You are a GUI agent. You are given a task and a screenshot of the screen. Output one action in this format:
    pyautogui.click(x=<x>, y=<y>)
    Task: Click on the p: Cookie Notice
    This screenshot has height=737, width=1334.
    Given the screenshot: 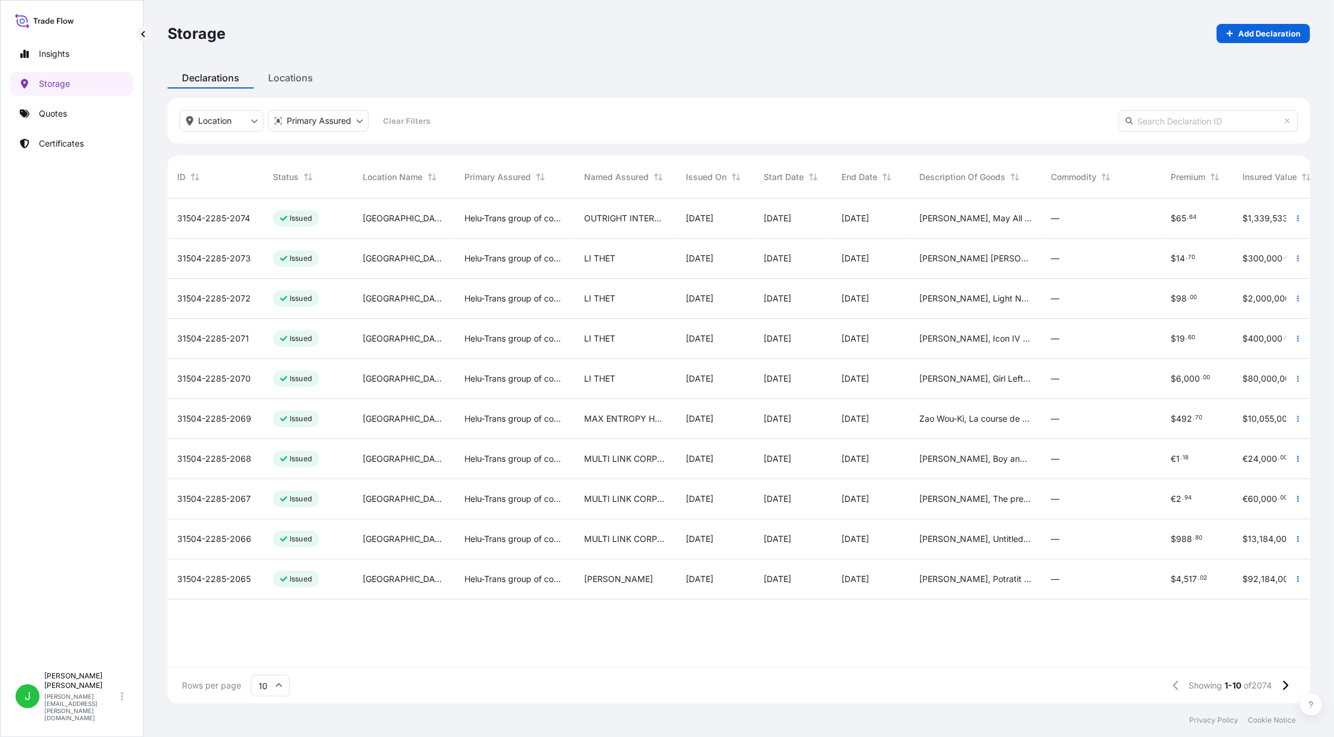 What is the action you would take?
    pyautogui.click(x=1271, y=720)
    